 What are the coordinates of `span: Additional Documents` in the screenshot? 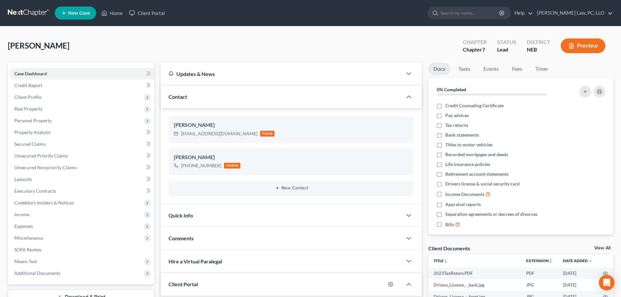 It's located at (37, 273).